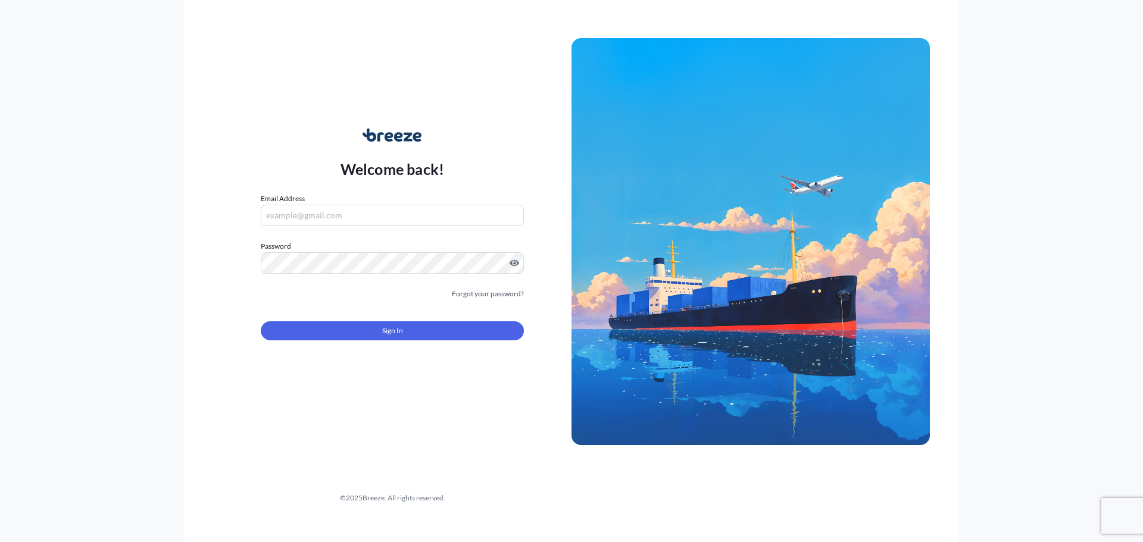 This screenshot has width=1143, height=542. I want to click on button: Show password, so click(514, 263).